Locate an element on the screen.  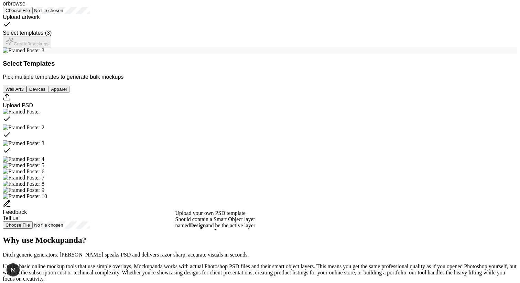
img: Framed Poster 10 is located at coordinates (25, 196).